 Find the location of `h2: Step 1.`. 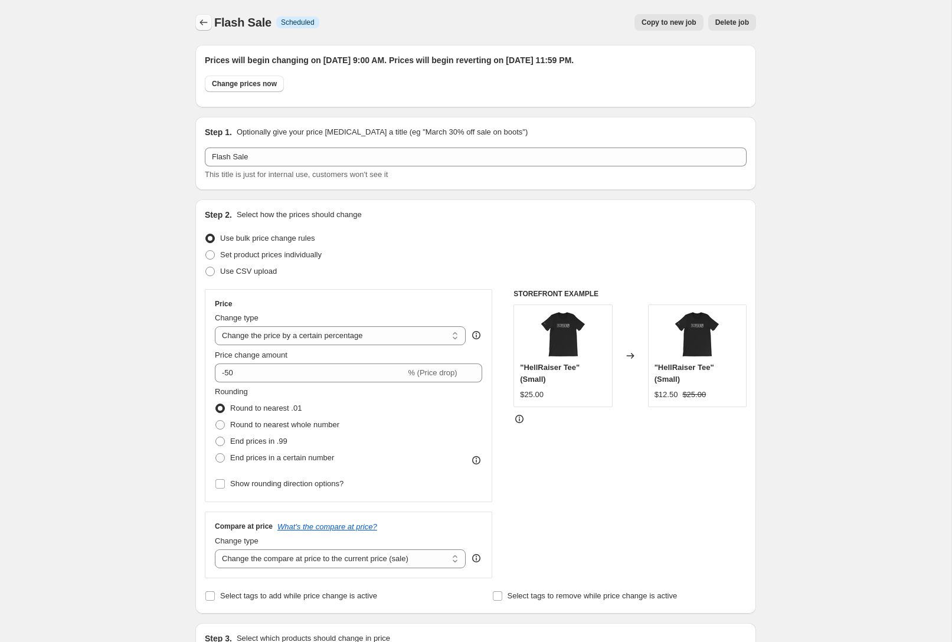

h2: Step 1. is located at coordinates (218, 132).